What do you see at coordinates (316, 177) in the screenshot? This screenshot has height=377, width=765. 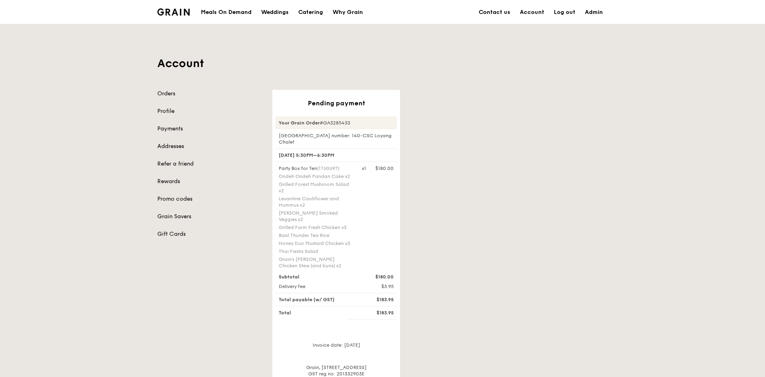 I see `div: Ondeh Ondeh Pandan Cake x2` at bounding box center [316, 177].